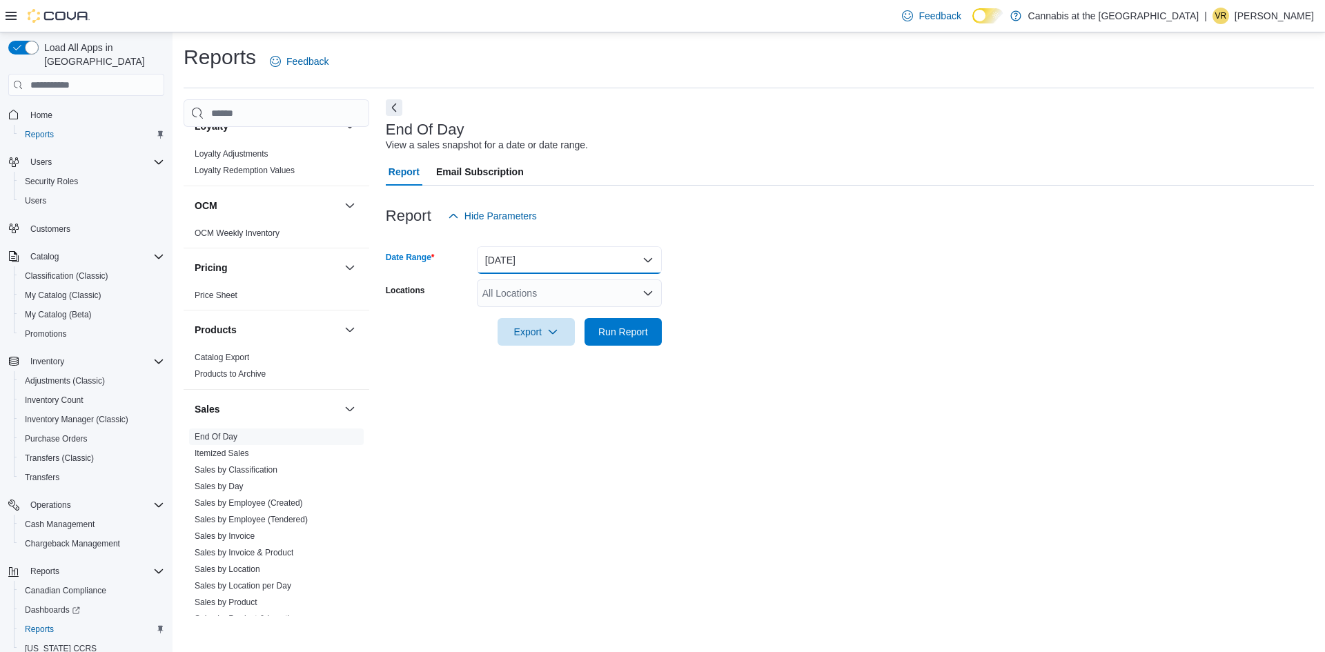 The width and height of the screenshot is (1325, 652). Describe the element at coordinates (500, 216) in the screenshot. I see `span: Hide Parameters` at that location.